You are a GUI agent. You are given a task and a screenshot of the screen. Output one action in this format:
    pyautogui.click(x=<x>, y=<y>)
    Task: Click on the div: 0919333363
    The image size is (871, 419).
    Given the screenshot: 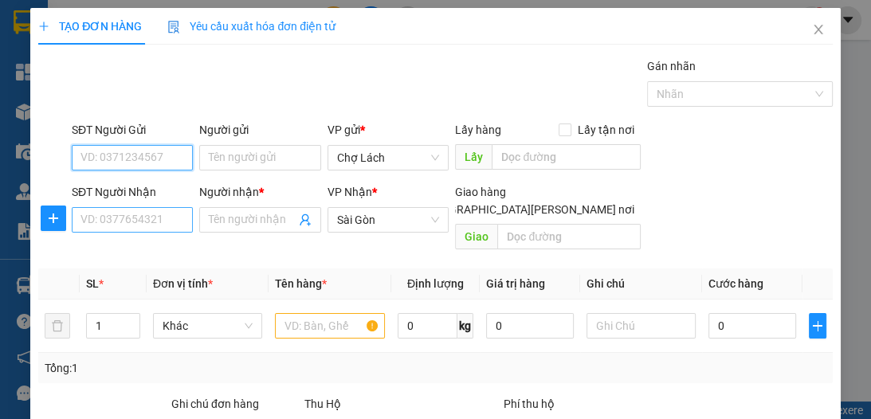 What is the action you would take?
    pyautogui.click(x=77, y=63)
    